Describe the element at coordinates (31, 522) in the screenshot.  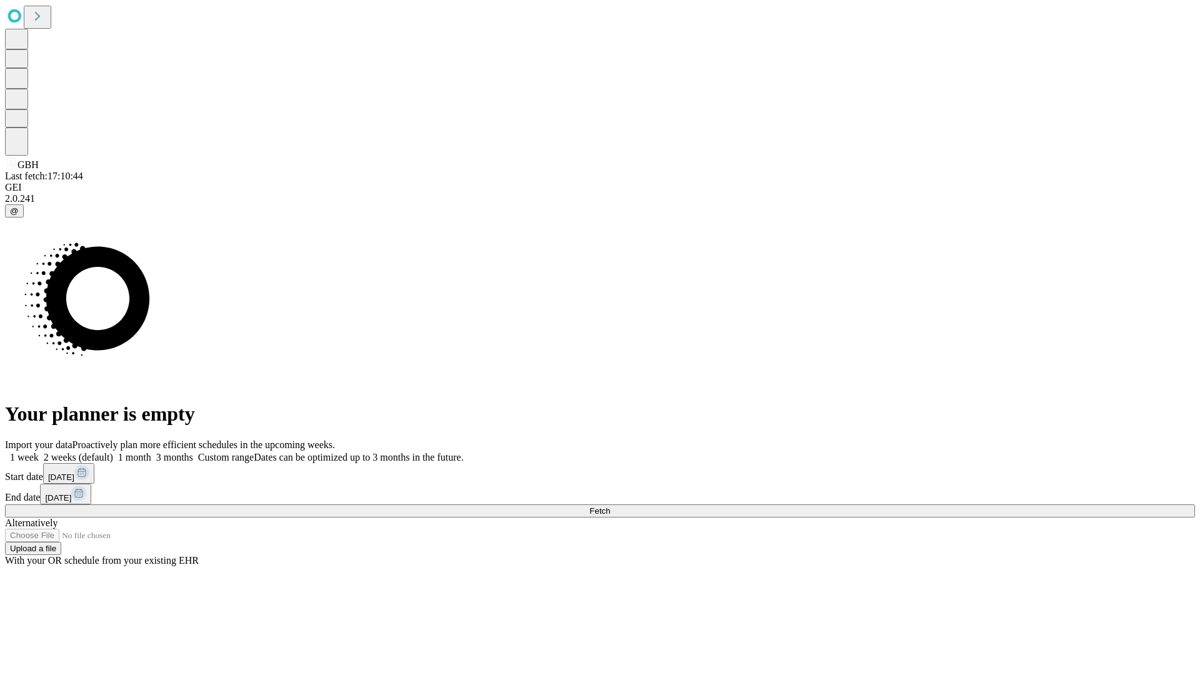
I see `span: Alternatively` at that location.